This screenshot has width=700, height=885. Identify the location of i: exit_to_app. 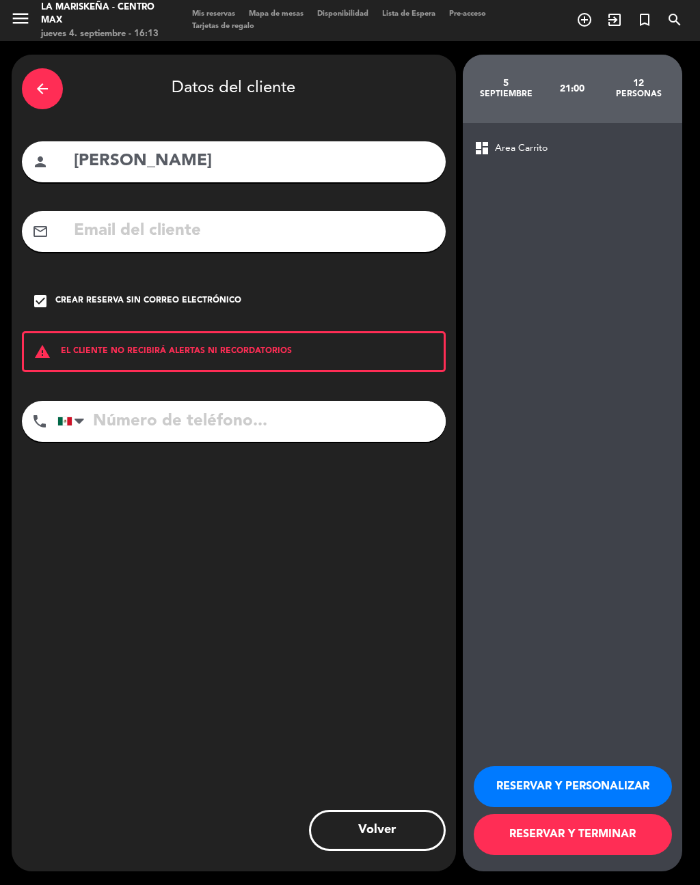
(614, 20).